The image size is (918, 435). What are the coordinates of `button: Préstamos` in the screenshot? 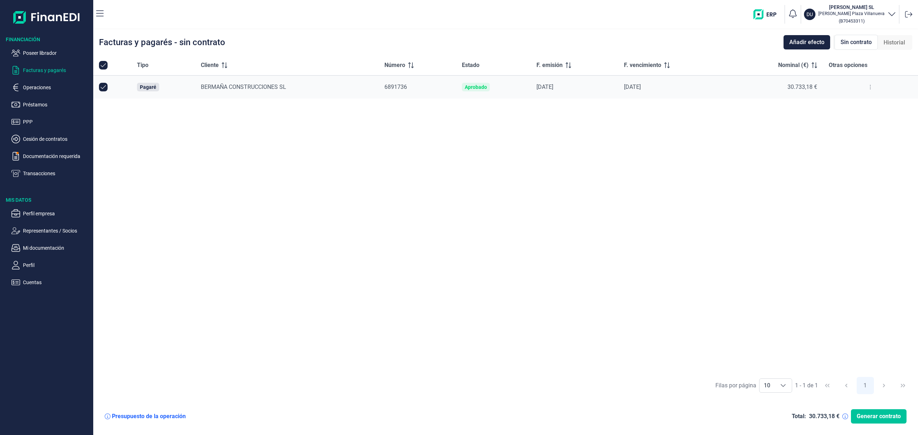 It's located at (51, 105).